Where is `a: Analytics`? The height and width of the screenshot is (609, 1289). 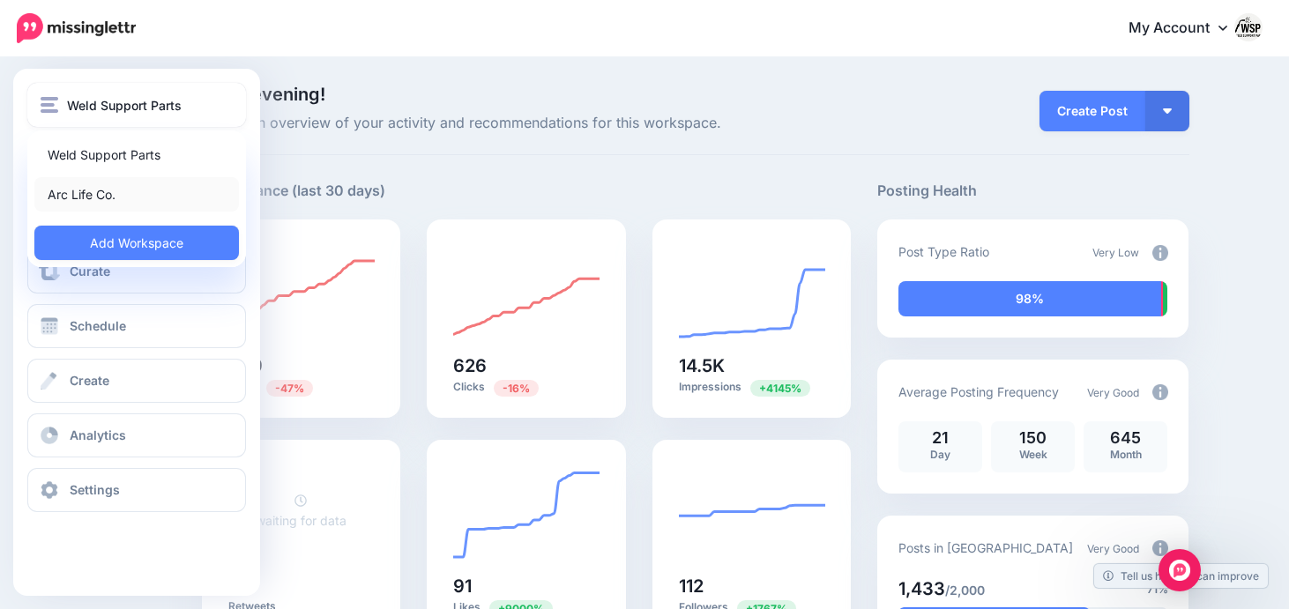 a: Analytics is located at coordinates (137, 436).